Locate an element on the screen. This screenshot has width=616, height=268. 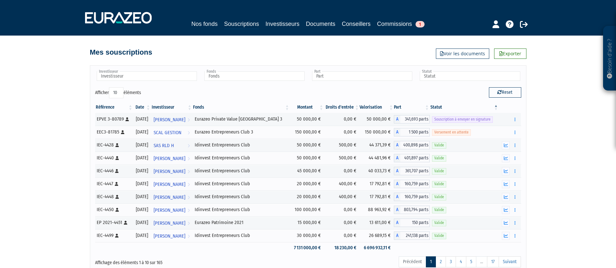
td: 17 792,81 € is located at coordinates (377, 184).